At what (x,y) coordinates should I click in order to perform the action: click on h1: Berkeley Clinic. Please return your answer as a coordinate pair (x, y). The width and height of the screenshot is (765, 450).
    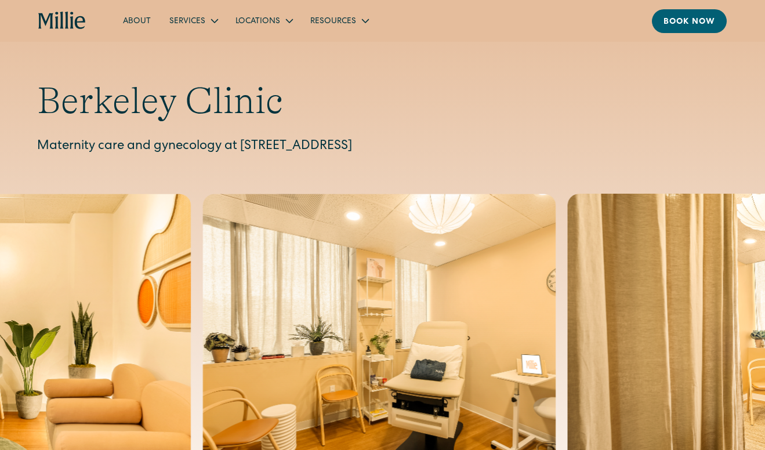
    Looking at the image, I should click on (382, 101).